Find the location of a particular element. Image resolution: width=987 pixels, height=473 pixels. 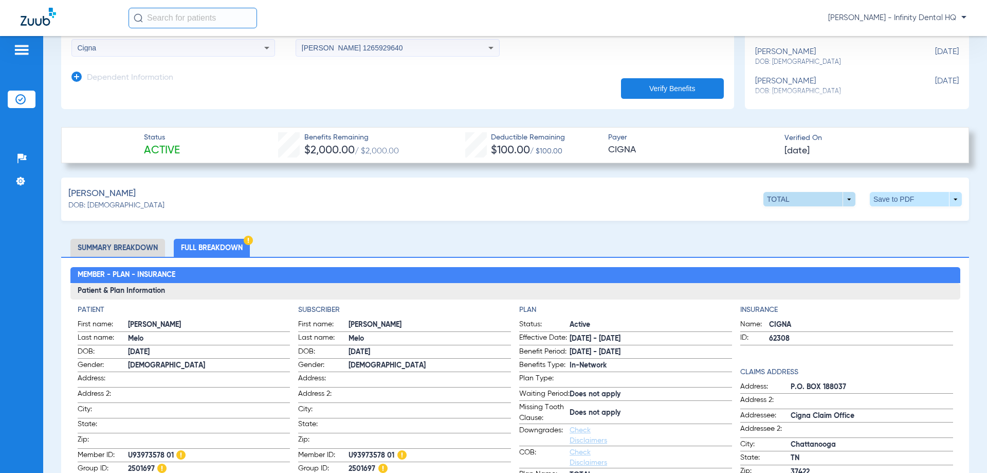

span: Cigna is located at coordinates (87, 48).